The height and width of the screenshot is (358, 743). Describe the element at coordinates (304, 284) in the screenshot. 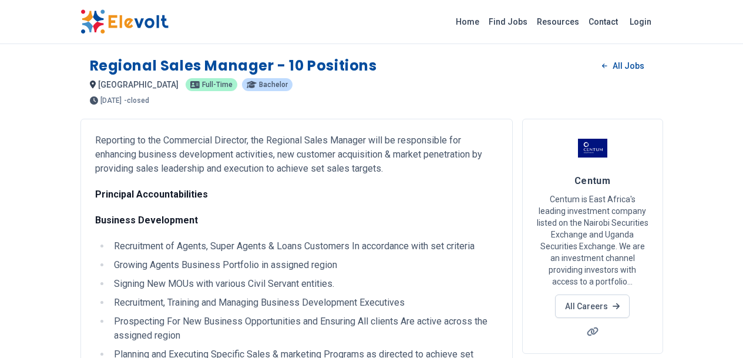

I see `li: Signing New MOUs with various Civil Servant entities.` at that location.